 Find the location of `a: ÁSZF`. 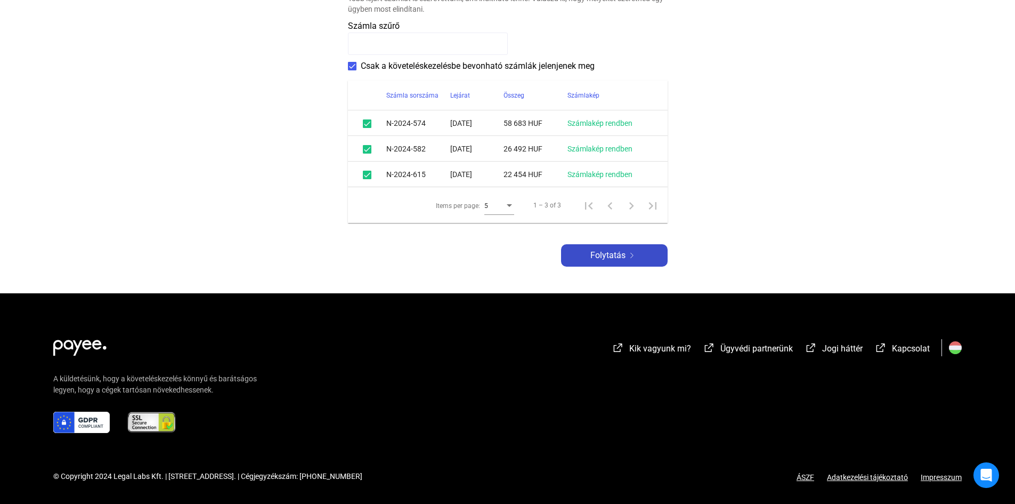

a: ÁSZF is located at coordinates (805, 477).